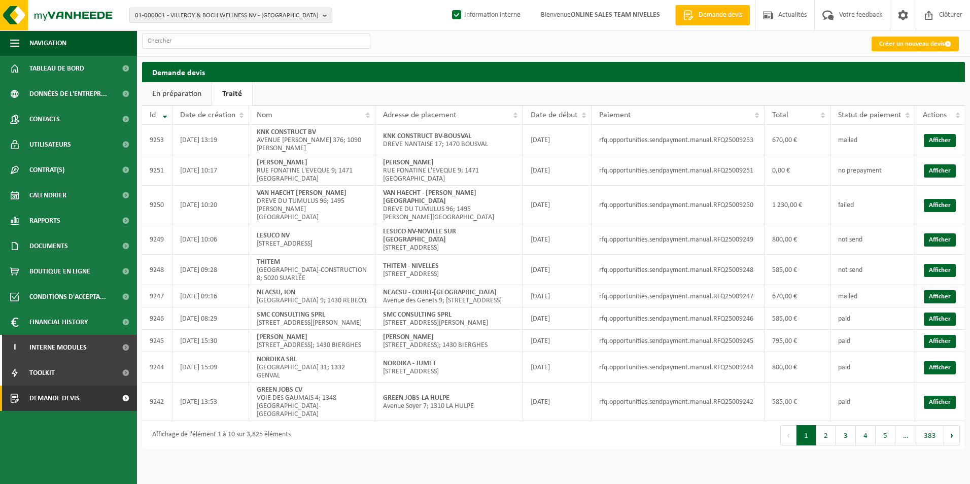 The height and width of the screenshot is (484, 970). Describe the element at coordinates (886, 435) in the screenshot. I see `button: 5` at that location.